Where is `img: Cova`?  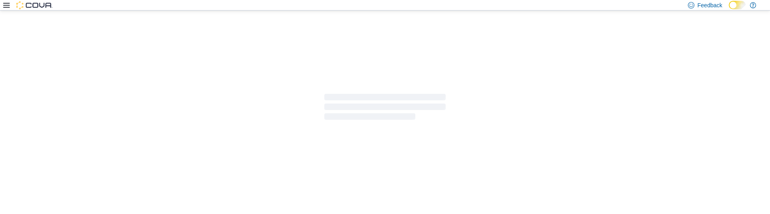 img: Cova is located at coordinates (34, 5).